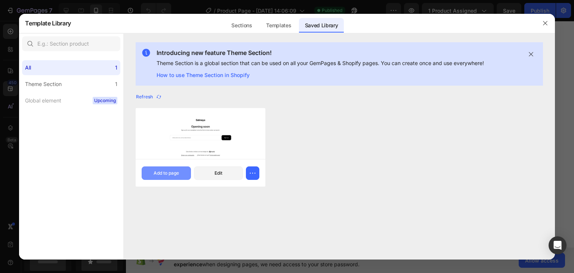 This screenshot has width=574, height=273. I want to click on div: Global element, so click(43, 101).